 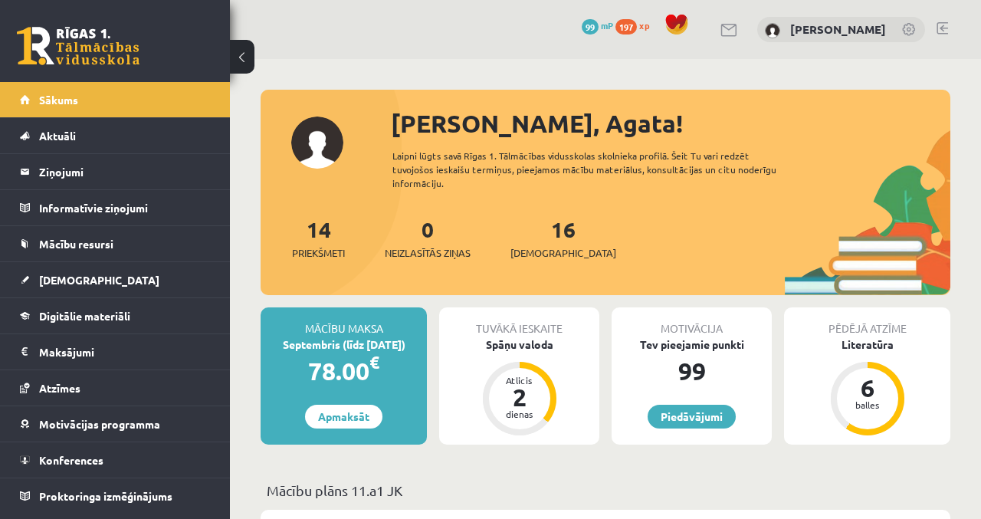 What do you see at coordinates (868, 405) in the screenshot?
I see `div: balles` at bounding box center [868, 405].